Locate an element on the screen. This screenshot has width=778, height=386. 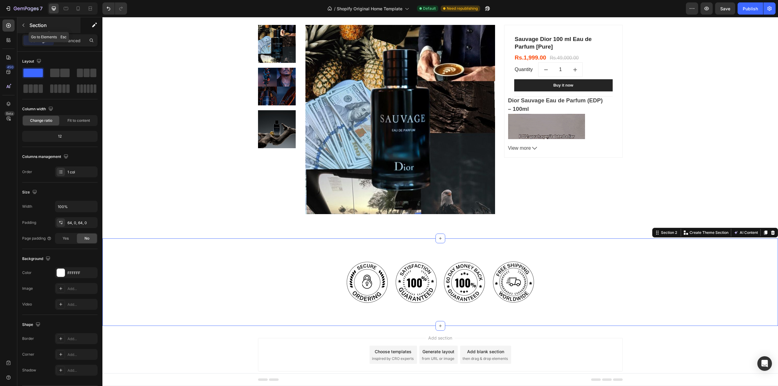
div: Size is located at coordinates (30, 192).